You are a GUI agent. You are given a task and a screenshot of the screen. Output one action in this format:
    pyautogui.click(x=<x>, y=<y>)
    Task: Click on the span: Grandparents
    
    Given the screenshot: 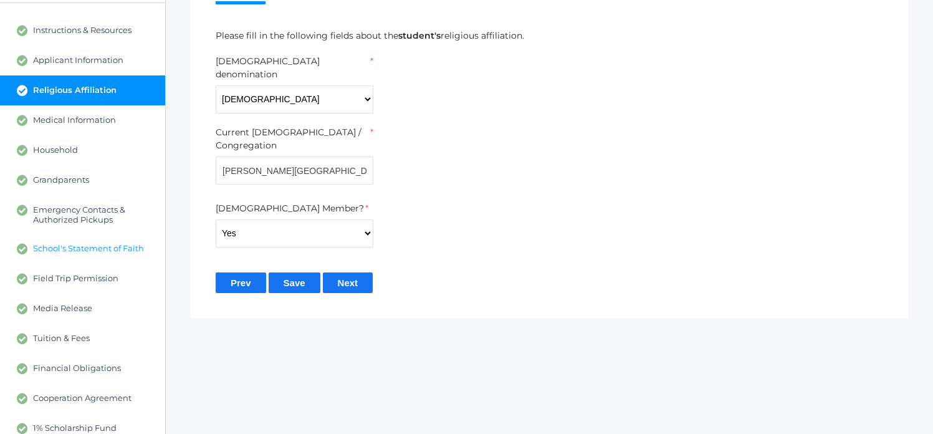 What is the action you would take?
    pyautogui.click(x=61, y=180)
    